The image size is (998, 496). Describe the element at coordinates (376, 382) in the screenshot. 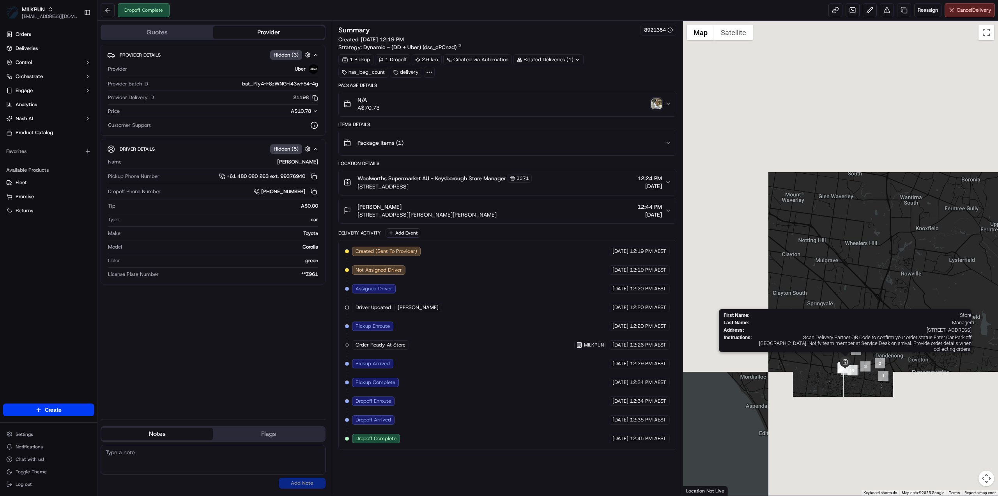

I see `span: Pickup Complete` at that location.